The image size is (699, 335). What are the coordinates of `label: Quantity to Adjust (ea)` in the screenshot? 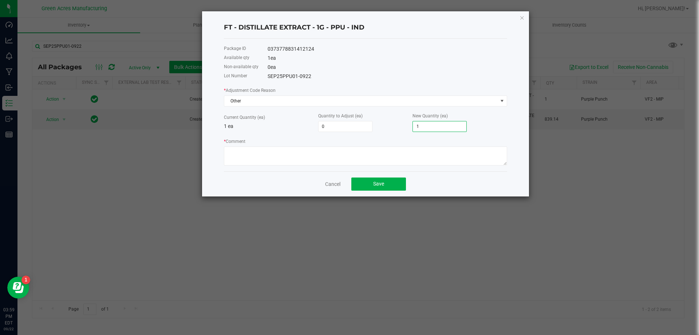 It's located at (341, 116).